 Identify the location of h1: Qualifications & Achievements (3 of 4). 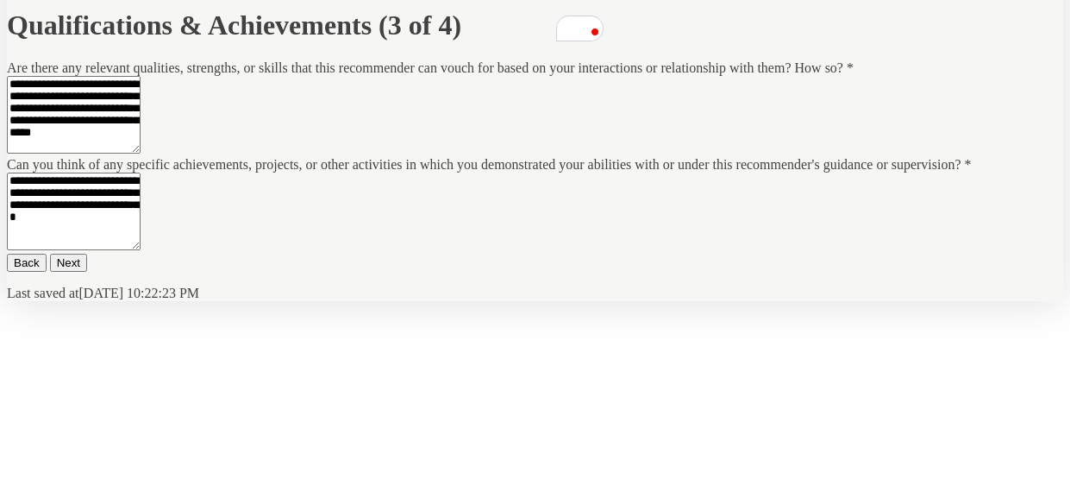
(535, 25).